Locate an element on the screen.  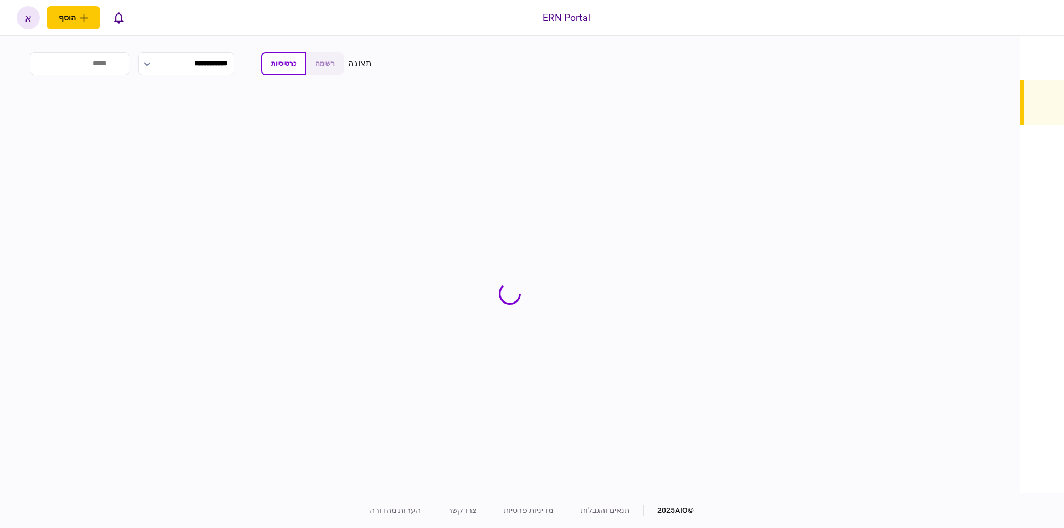
a: מדיניות פרטיות is located at coordinates (529, 510).